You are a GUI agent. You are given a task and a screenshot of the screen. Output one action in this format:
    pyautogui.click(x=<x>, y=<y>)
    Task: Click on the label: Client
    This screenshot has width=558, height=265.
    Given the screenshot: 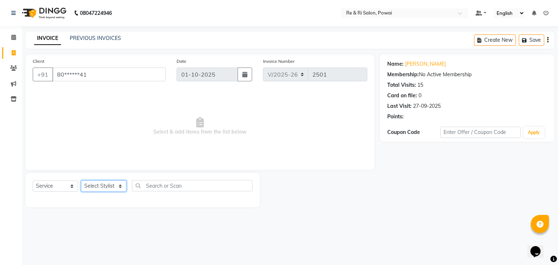 What is the action you would take?
    pyautogui.click(x=39, y=61)
    